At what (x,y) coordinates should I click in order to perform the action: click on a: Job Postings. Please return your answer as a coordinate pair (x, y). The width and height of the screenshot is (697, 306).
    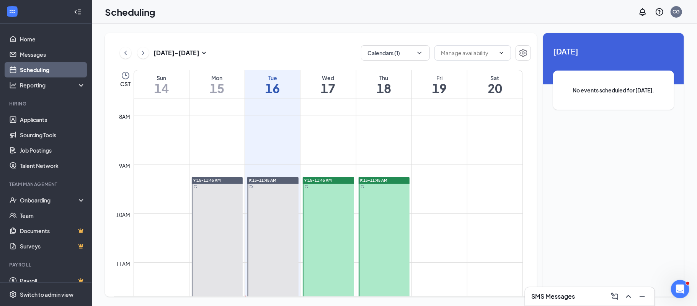
    Looking at the image, I should click on (52, 150).